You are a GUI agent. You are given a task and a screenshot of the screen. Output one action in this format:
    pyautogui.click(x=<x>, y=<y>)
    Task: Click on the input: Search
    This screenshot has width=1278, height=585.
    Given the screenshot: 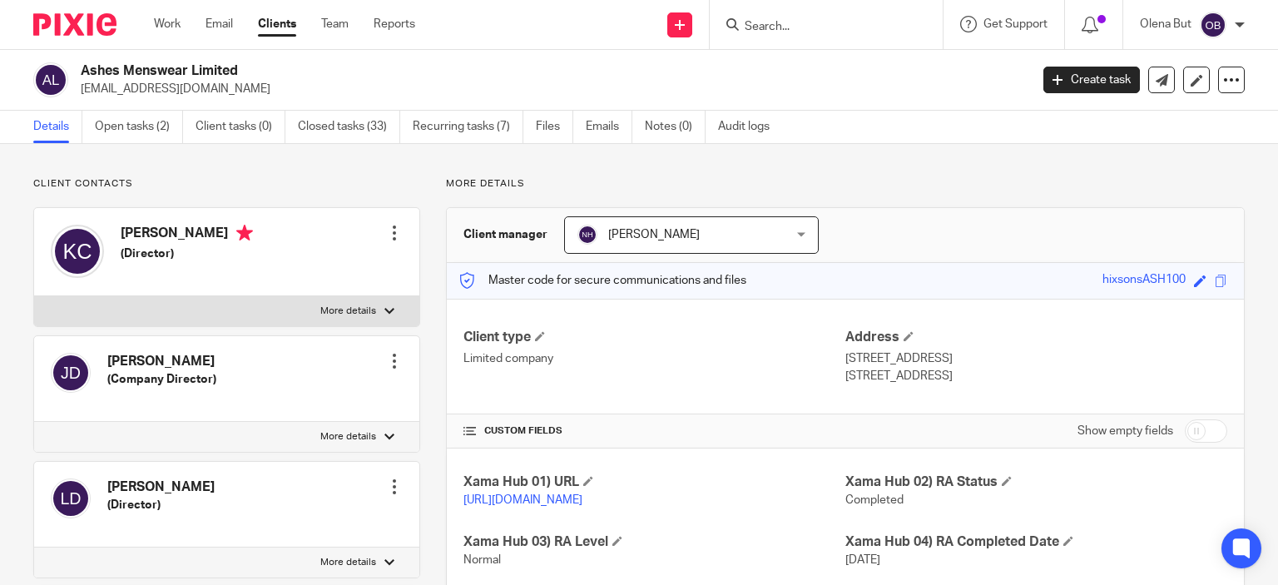 What is the action you would take?
    pyautogui.click(x=818, y=27)
    